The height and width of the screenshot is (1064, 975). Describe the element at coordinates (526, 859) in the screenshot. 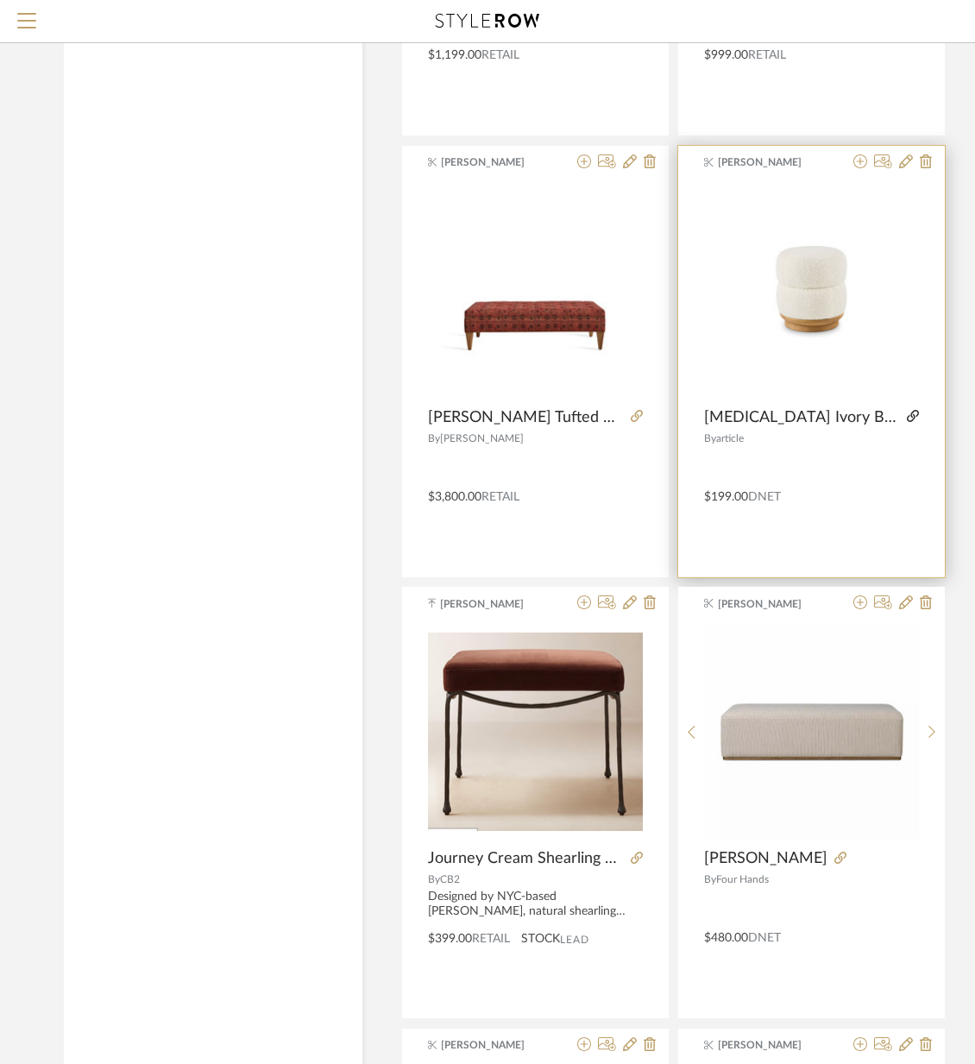

I see `span: Journey Cream Shearling Stool` at that location.